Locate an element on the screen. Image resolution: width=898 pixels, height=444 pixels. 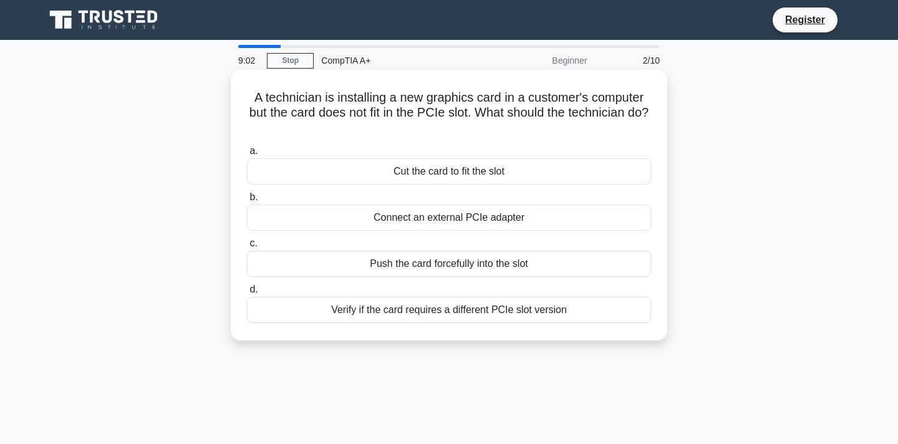
span: a. is located at coordinates (253, 150).